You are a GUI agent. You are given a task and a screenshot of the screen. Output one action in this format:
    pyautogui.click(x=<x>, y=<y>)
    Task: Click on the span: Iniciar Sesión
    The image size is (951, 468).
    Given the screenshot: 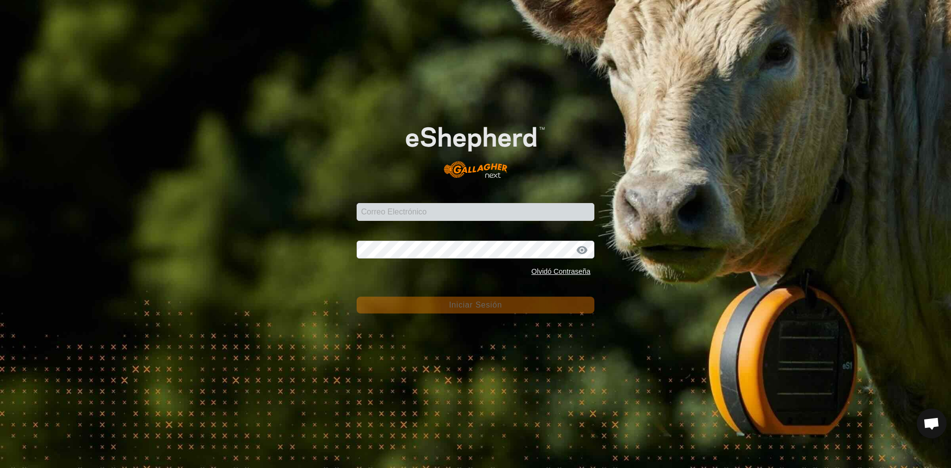 What is the action you would take?
    pyautogui.click(x=475, y=305)
    